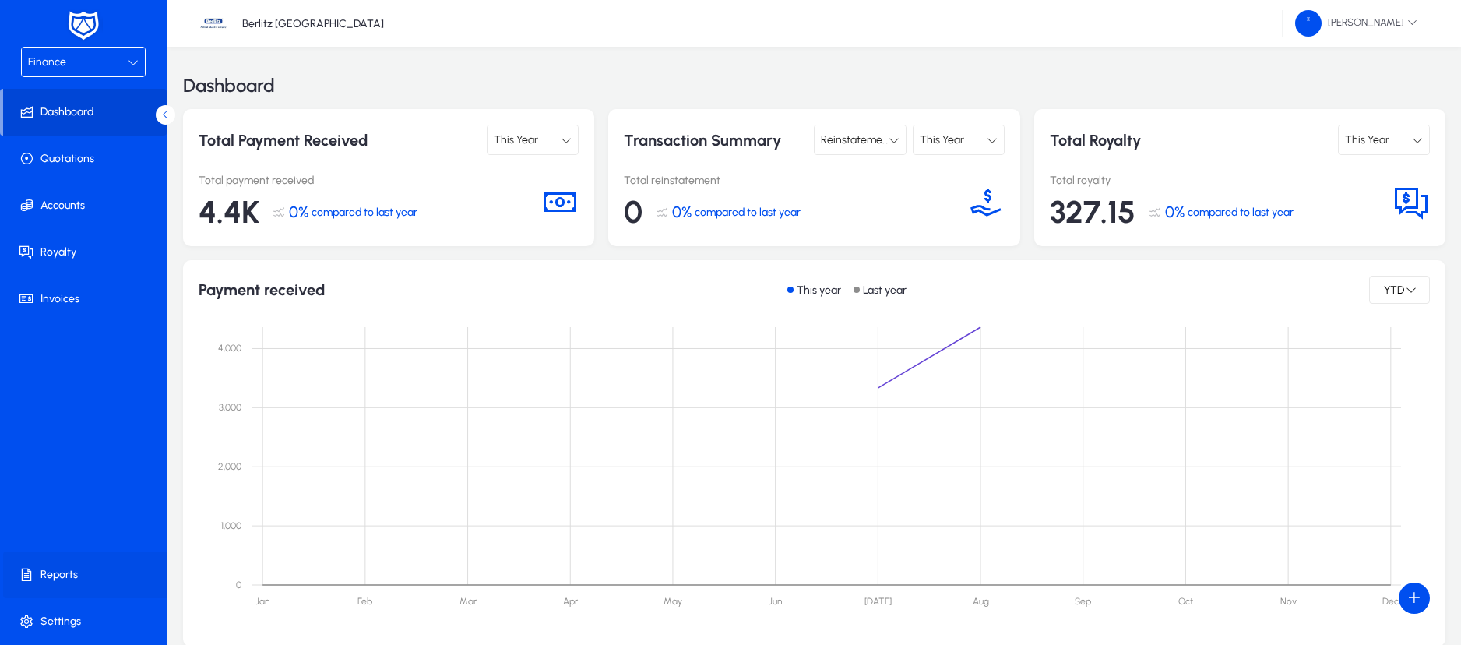 The height and width of the screenshot is (645, 1461). What do you see at coordinates (1092, 212) in the screenshot?
I see `span: 327.15` at bounding box center [1092, 212].